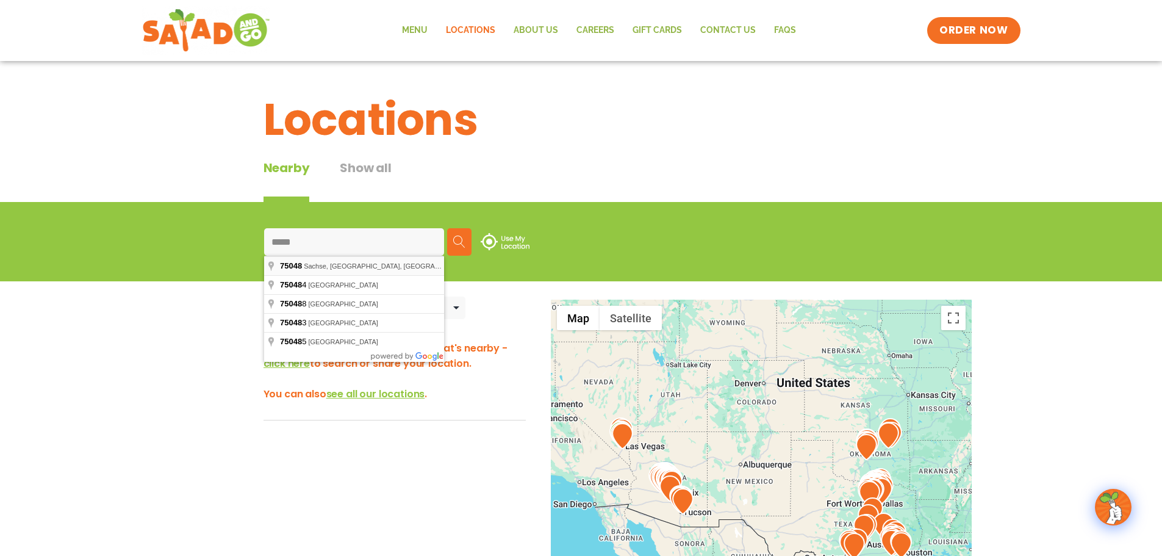  Describe the element at coordinates (599, 30) in the screenshot. I see `nav: Menu` at that location.